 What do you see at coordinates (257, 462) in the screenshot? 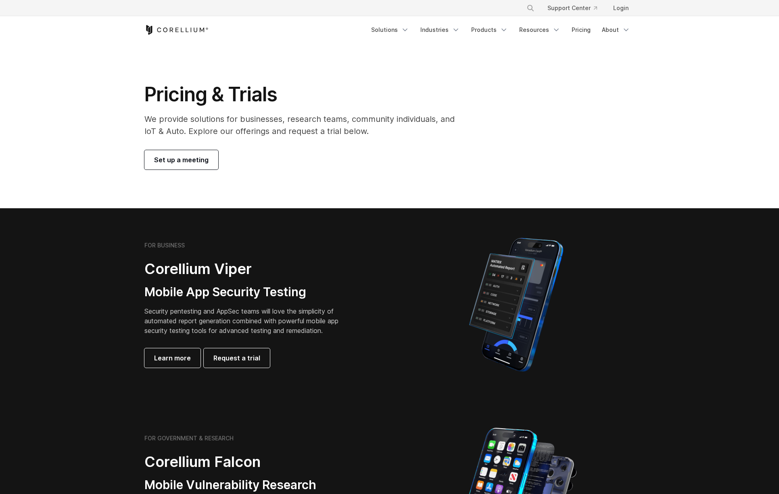
I see `h2: Corellium Falcon` at bounding box center [257, 462].